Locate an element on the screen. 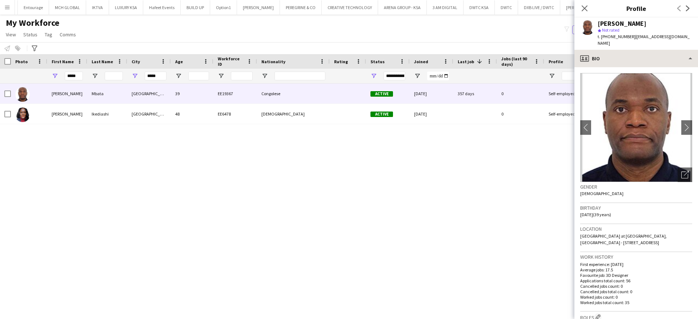  div: 48 is located at coordinates (192, 114).